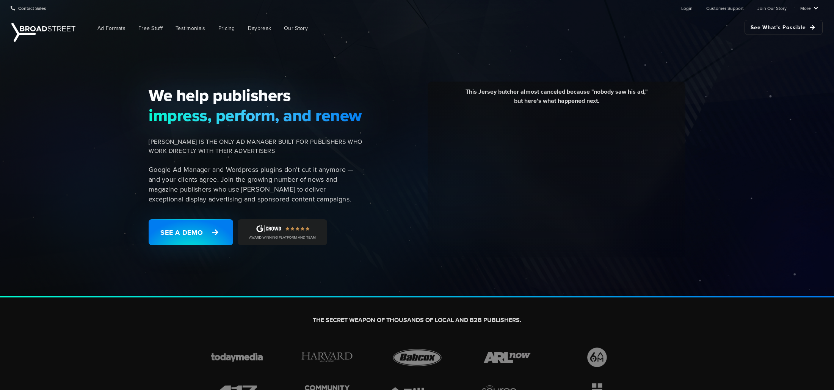  Describe the element at coordinates (725, 8) in the screenshot. I see `a: Customer Support` at that location.